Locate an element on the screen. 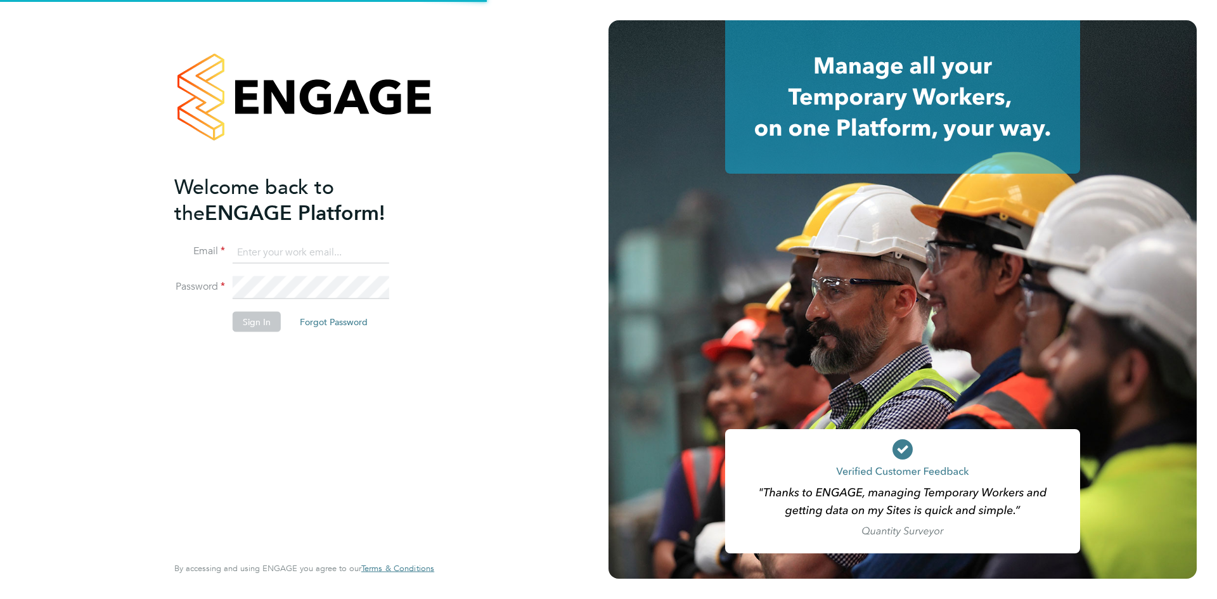 The image size is (1217, 599). input: Enter your work email... is located at coordinates (311, 252).